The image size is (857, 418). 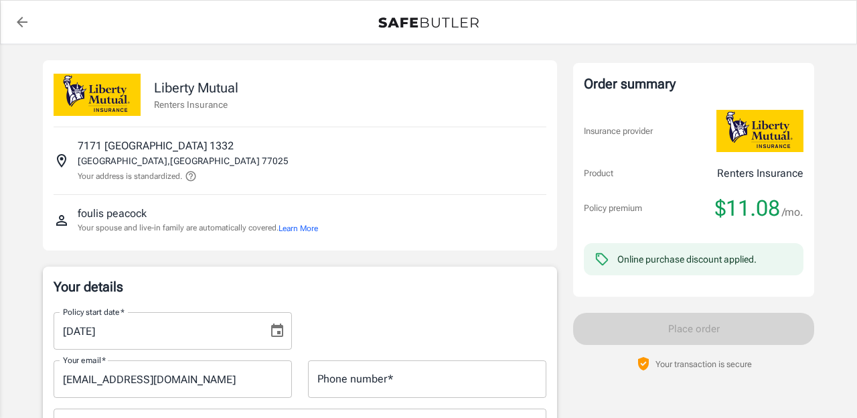 I want to click on button: Learn More, so click(x=298, y=228).